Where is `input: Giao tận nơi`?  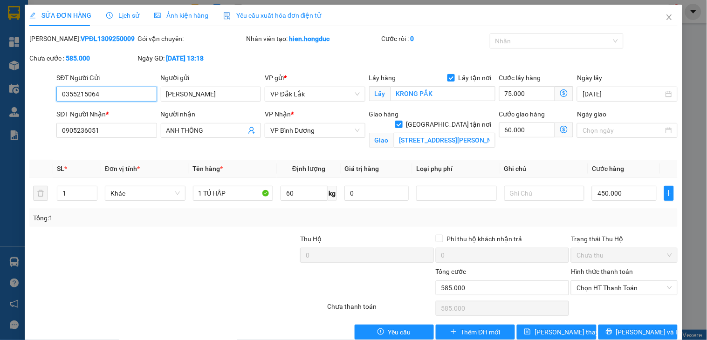 input: Giao tận nơi is located at coordinates (445, 140).